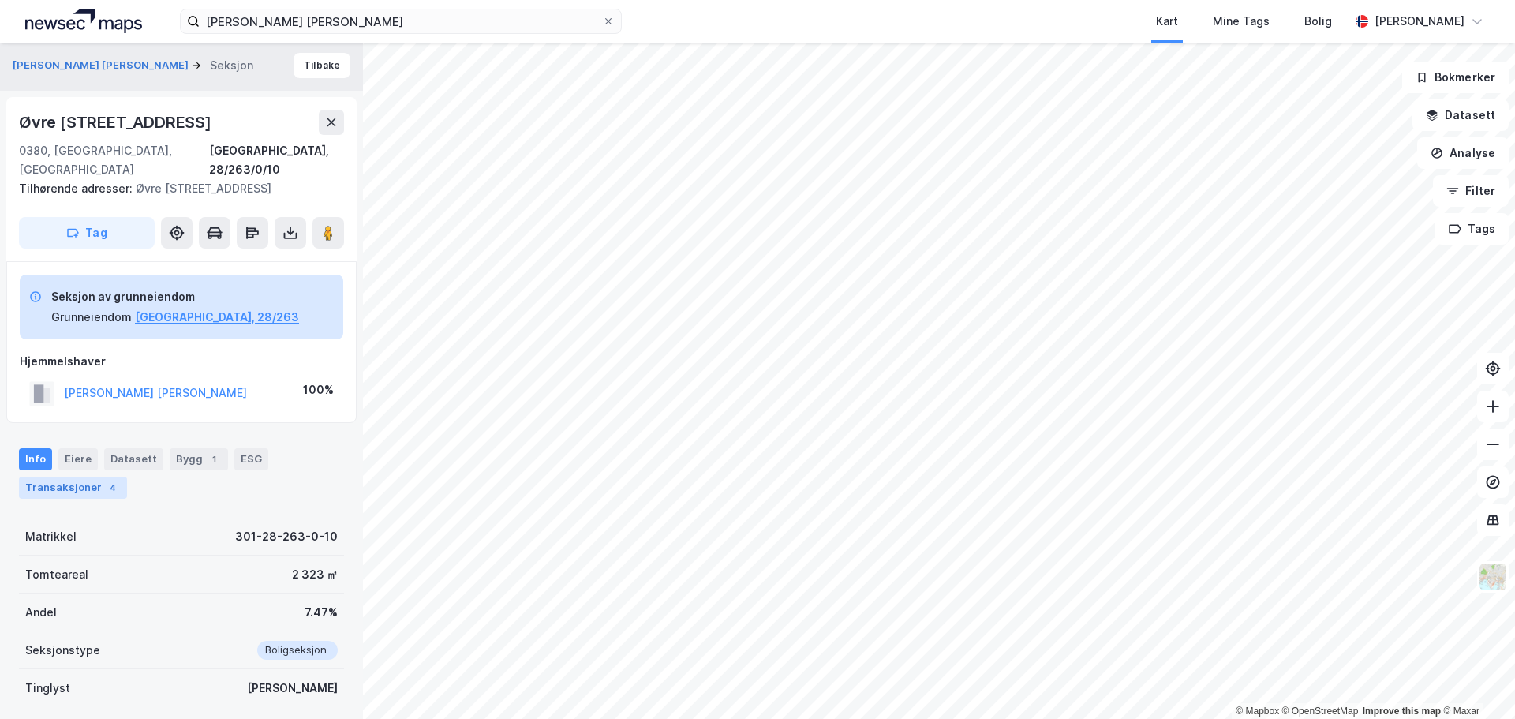  Describe the element at coordinates (175, 297) in the screenshot. I see `div: Seksjon av grunneiendom` at that location.